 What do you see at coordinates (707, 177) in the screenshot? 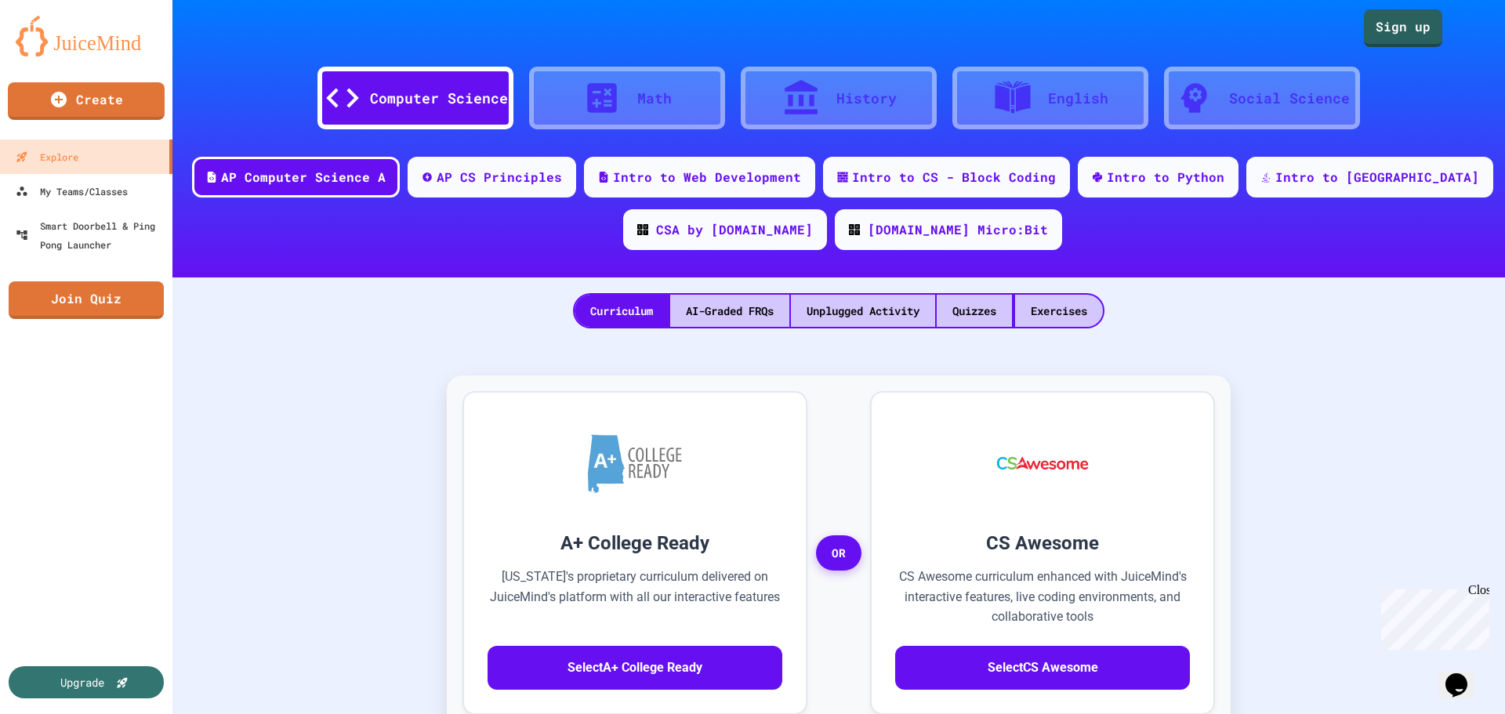
I see `div: Intro to Web Development` at bounding box center [707, 177].